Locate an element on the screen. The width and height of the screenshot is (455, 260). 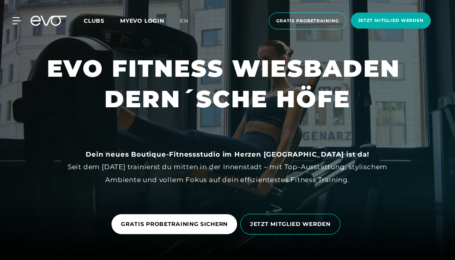
span: GRATIS PROBETRAINING SICHERN is located at coordinates (174, 224).